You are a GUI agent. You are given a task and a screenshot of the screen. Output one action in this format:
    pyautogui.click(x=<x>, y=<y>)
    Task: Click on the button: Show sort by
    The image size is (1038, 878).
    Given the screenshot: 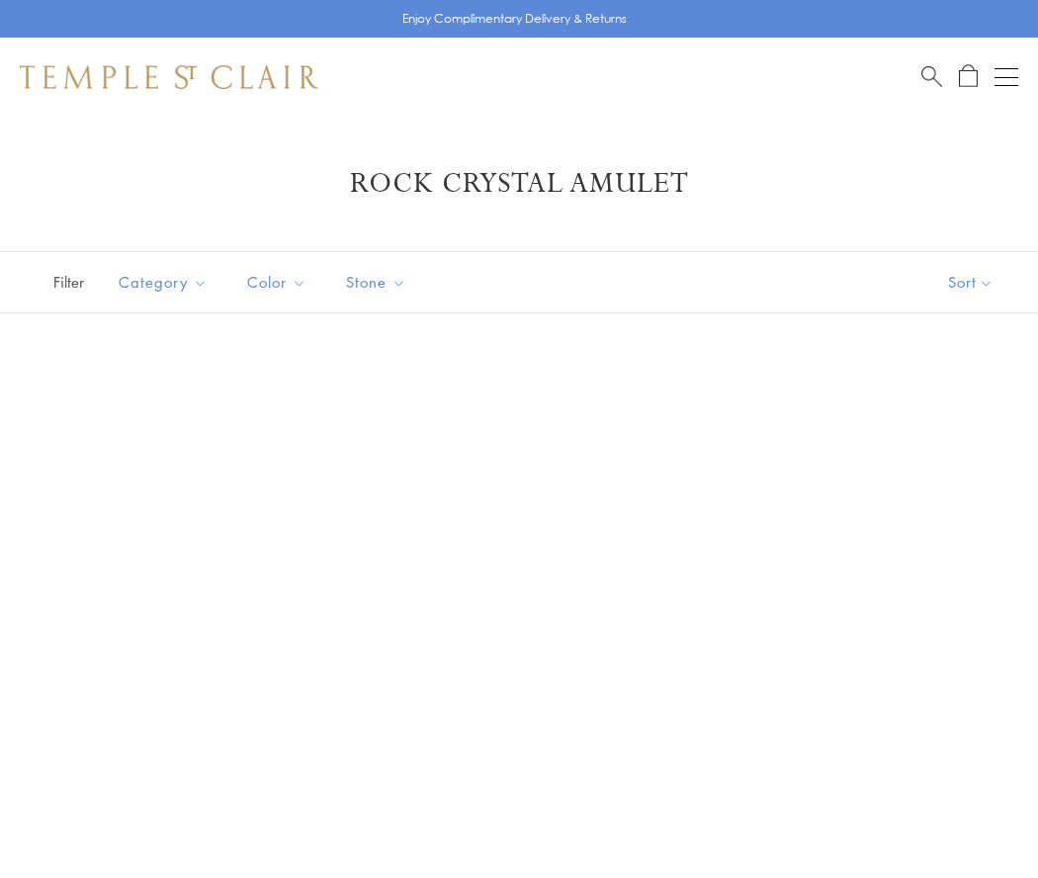 What is the action you would take?
    pyautogui.click(x=971, y=282)
    